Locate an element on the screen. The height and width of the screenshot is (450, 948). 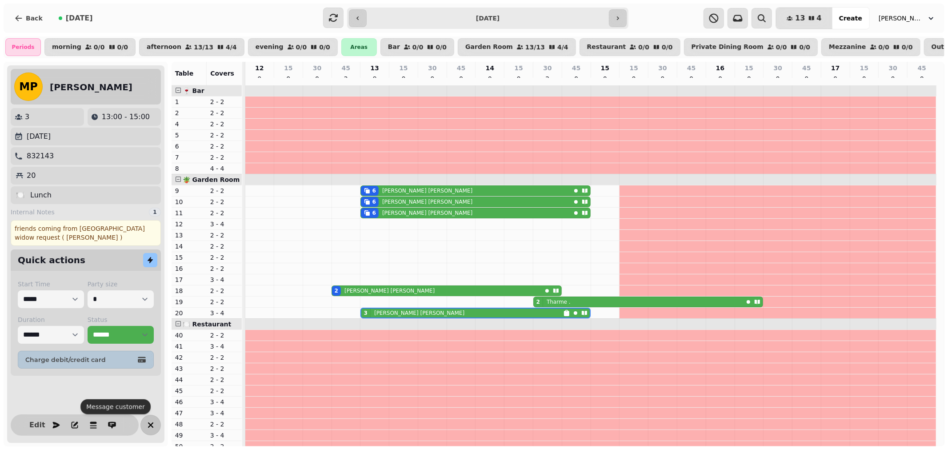
p: Restaurant is located at coordinates (607, 47).